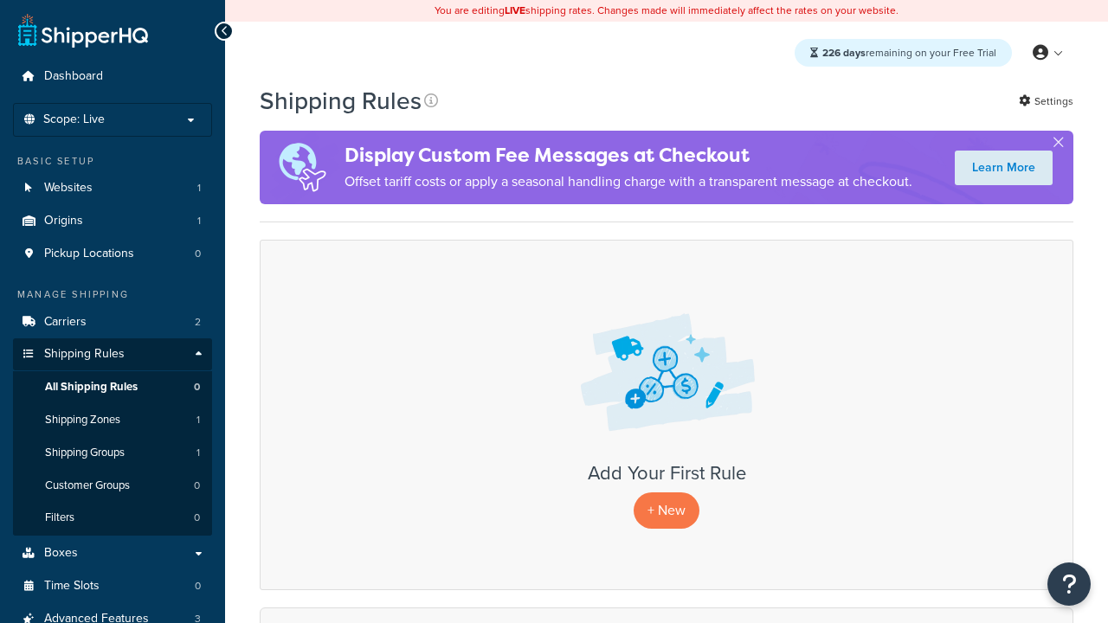 The width and height of the screenshot is (1108, 623). Describe the element at coordinates (113, 387) in the screenshot. I see `a: All Shipping Rules 0` at that location.